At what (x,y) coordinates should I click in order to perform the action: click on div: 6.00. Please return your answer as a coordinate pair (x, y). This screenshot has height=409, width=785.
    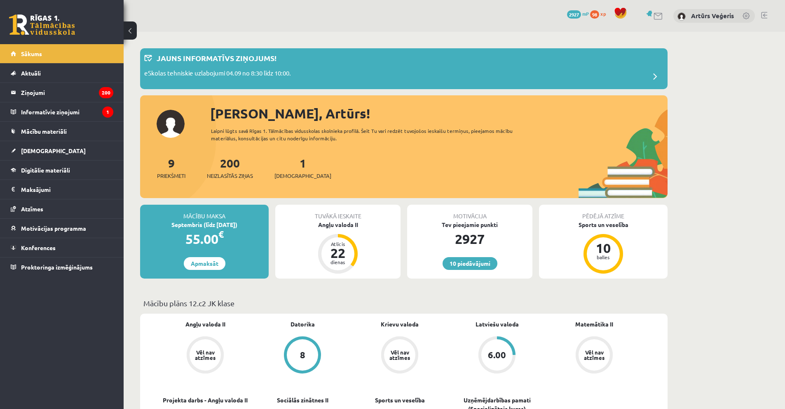
    Looking at the image, I should click on (497, 355).